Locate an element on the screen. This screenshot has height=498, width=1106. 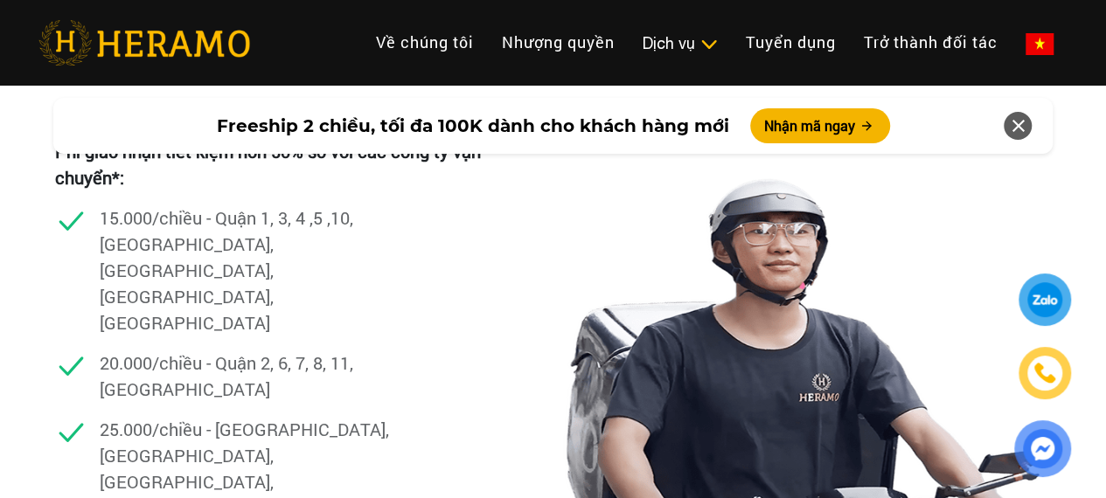
img: vn-flag.png is located at coordinates (1040, 44).